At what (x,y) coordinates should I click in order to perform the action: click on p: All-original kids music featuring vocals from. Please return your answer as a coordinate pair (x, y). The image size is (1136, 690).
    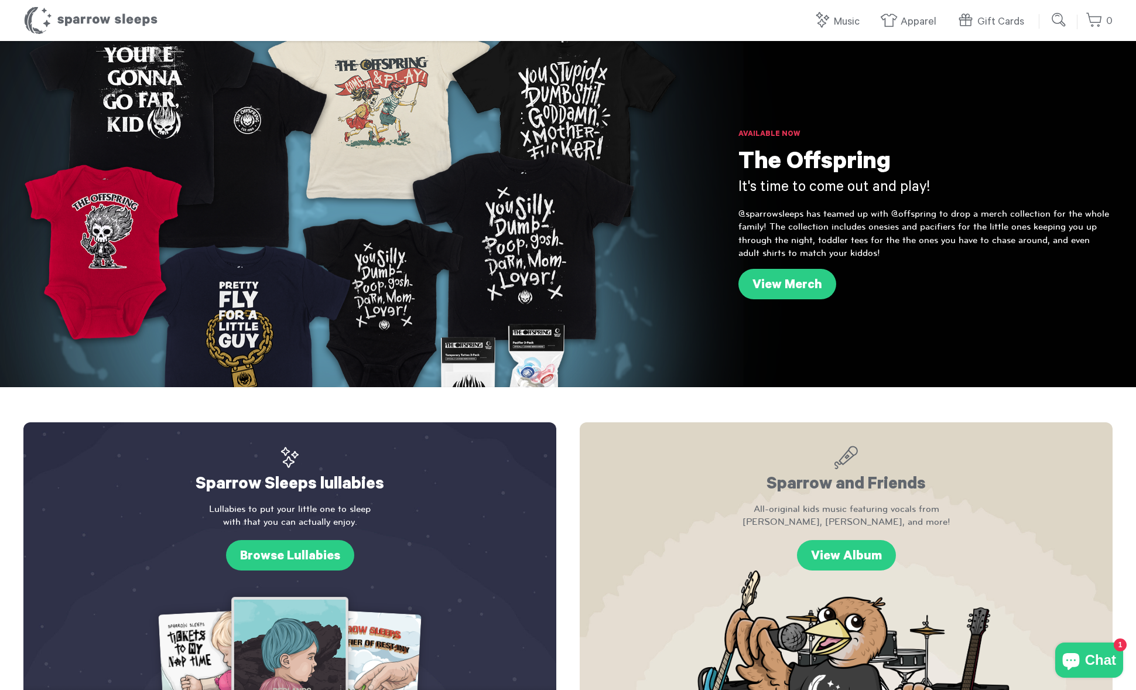
    Looking at the image, I should click on (846, 515).